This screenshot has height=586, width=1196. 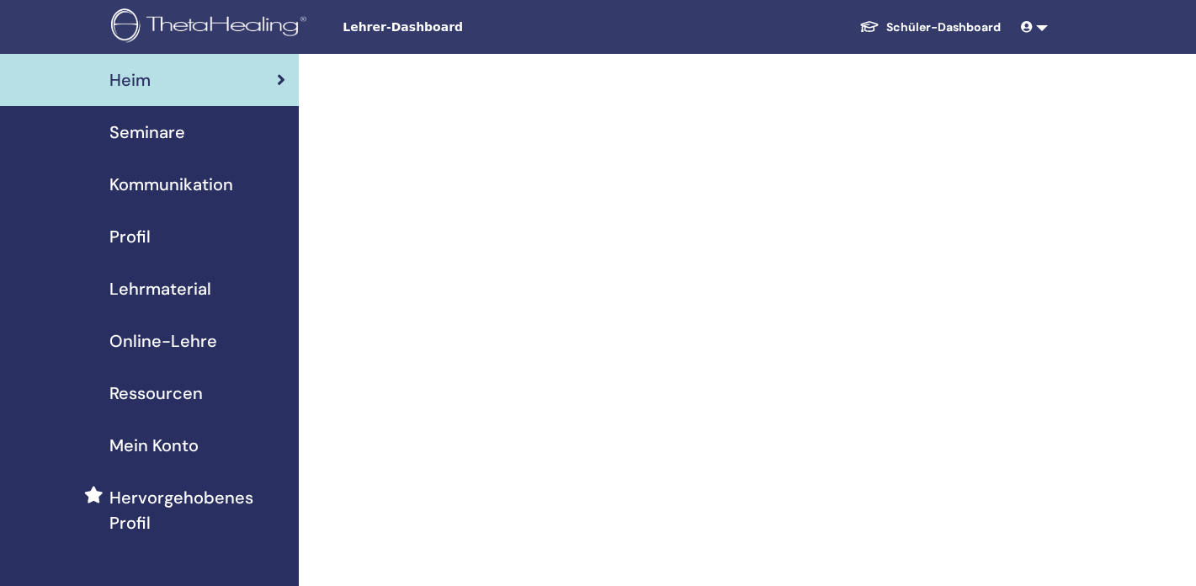 What do you see at coordinates (171, 184) in the screenshot?
I see `span: Kommunikation` at bounding box center [171, 184].